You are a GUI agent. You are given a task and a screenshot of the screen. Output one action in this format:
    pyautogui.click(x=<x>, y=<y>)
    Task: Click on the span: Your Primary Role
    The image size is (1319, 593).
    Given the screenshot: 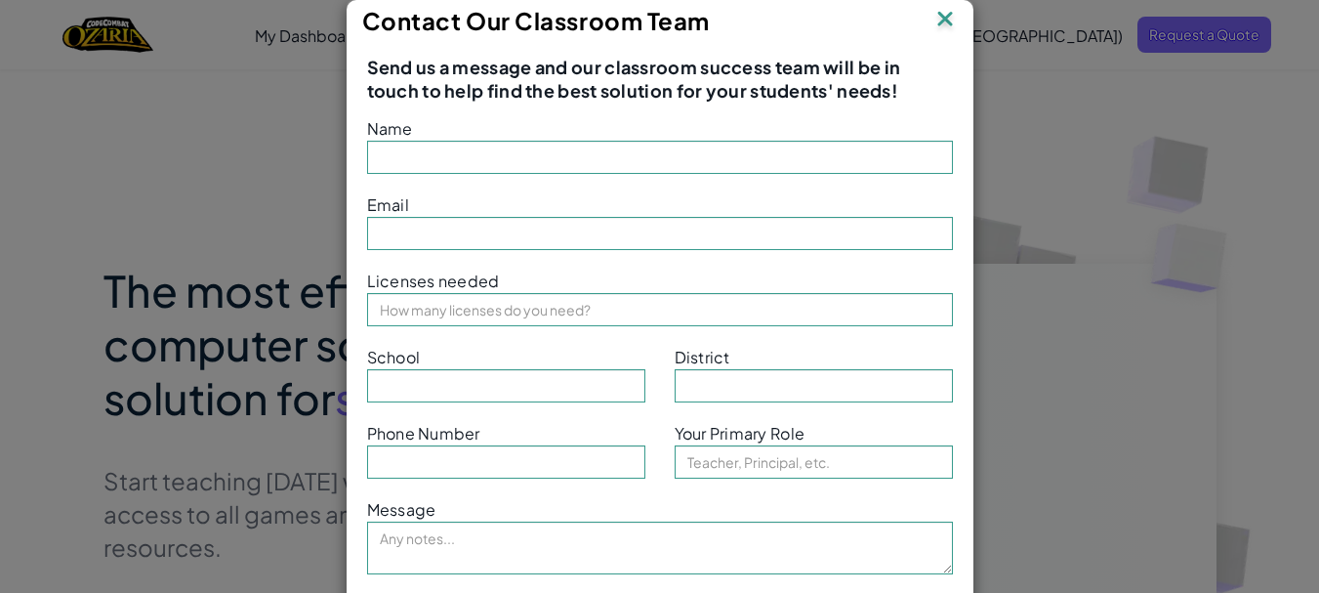 What is the action you would take?
    pyautogui.click(x=740, y=432)
    